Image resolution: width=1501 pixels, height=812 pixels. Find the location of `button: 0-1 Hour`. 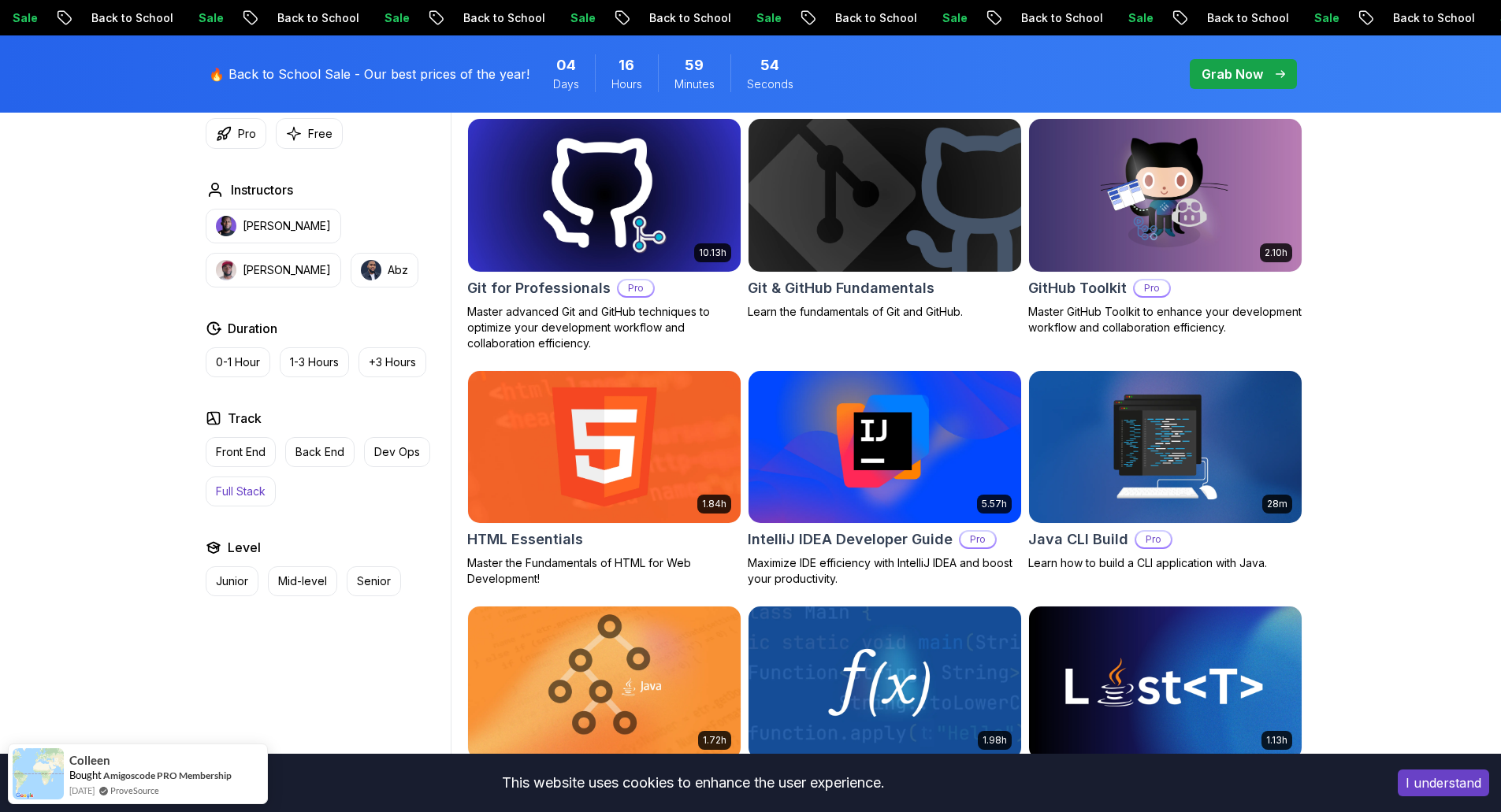

button: 0-1 Hour is located at coordinates (238, 363).